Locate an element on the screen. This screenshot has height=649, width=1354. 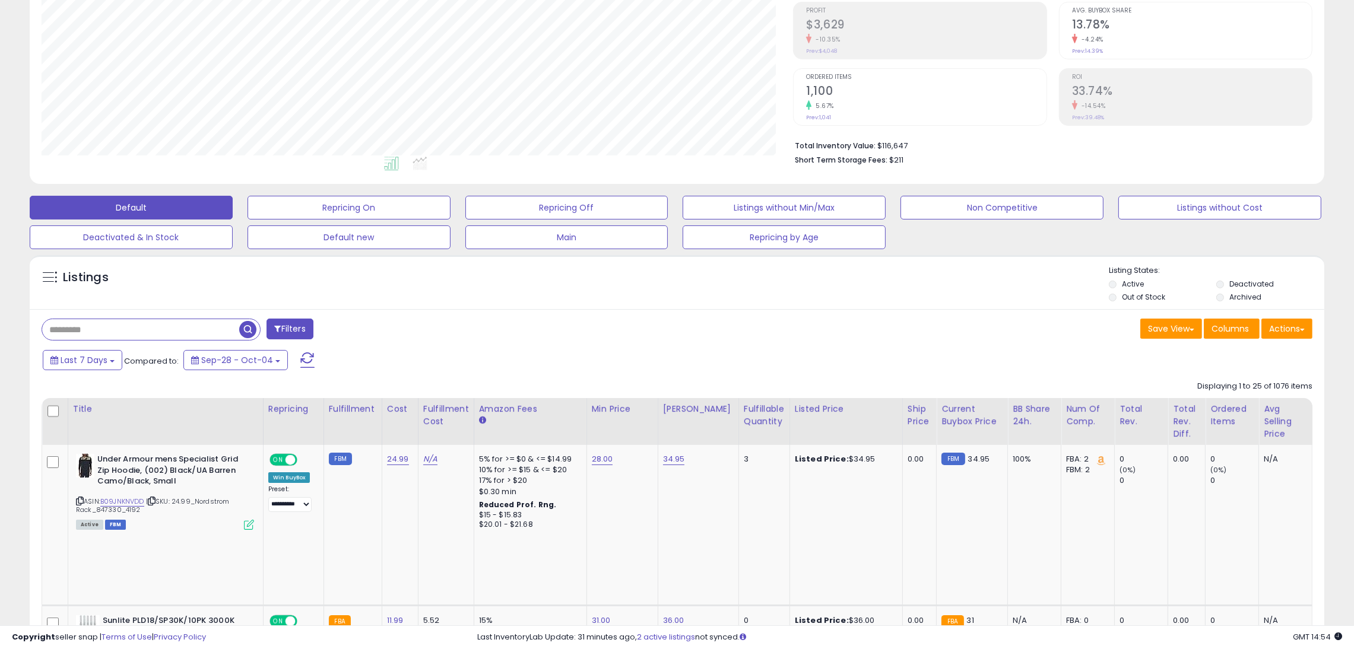
button: Actions is located at coordinates (1287, 329).